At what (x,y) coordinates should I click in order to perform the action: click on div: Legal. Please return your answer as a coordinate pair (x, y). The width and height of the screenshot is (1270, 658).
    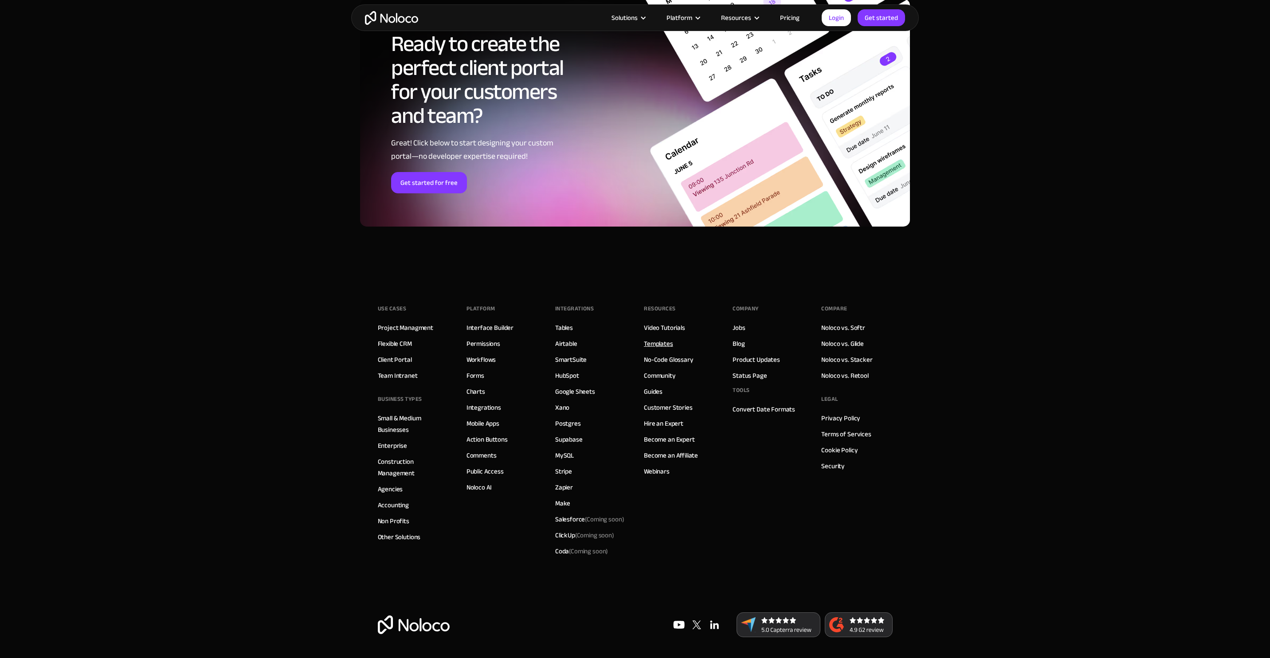
    Looking at the image, I should click on (830, 399).